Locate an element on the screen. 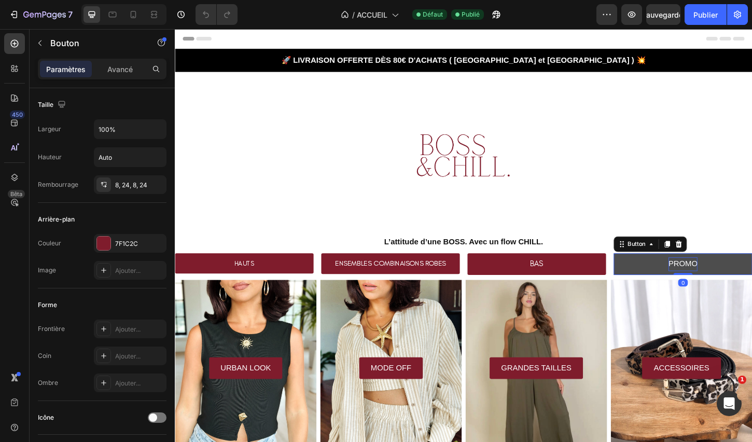 The width and height of the screenshot is (752, 442). font: Hauteur is located at coordinates (50, 157).